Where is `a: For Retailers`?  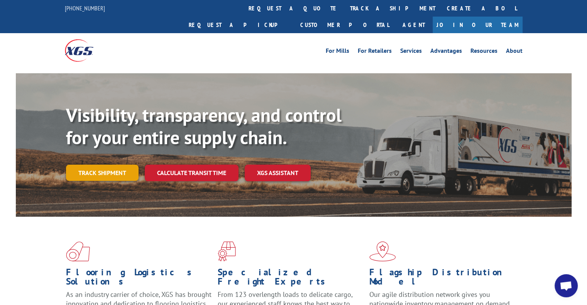
a: For Retailers is located at coordinates (375, 52).